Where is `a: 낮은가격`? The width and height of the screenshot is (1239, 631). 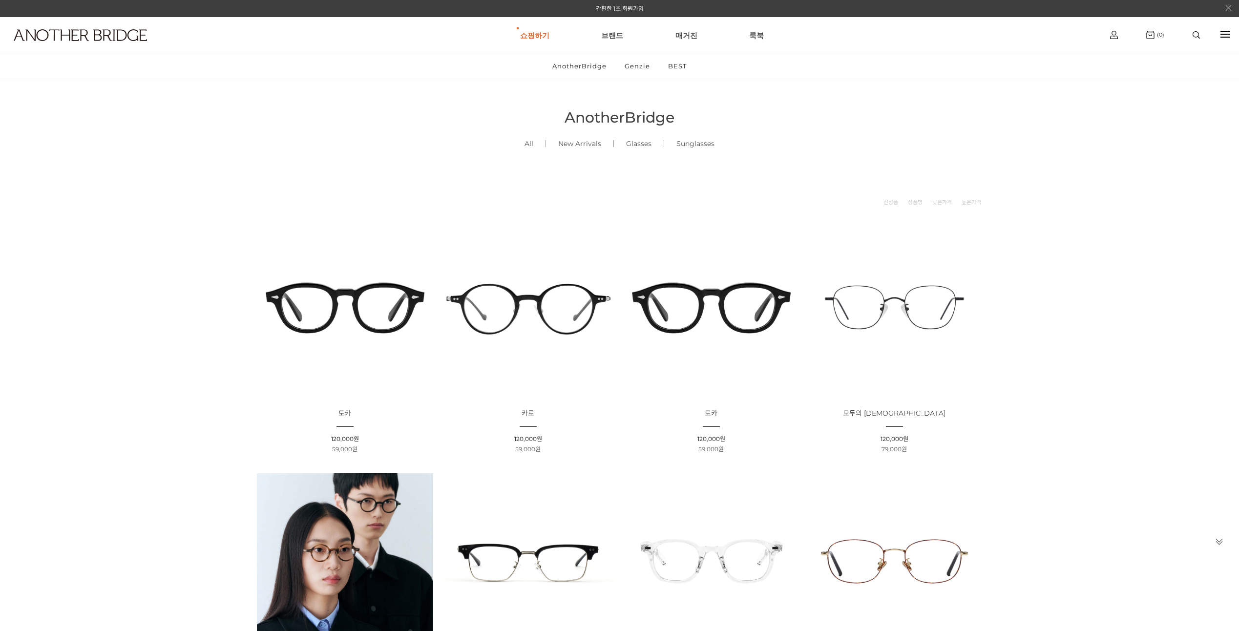 a: 낮은가격 is located at coordinates (942, 202).